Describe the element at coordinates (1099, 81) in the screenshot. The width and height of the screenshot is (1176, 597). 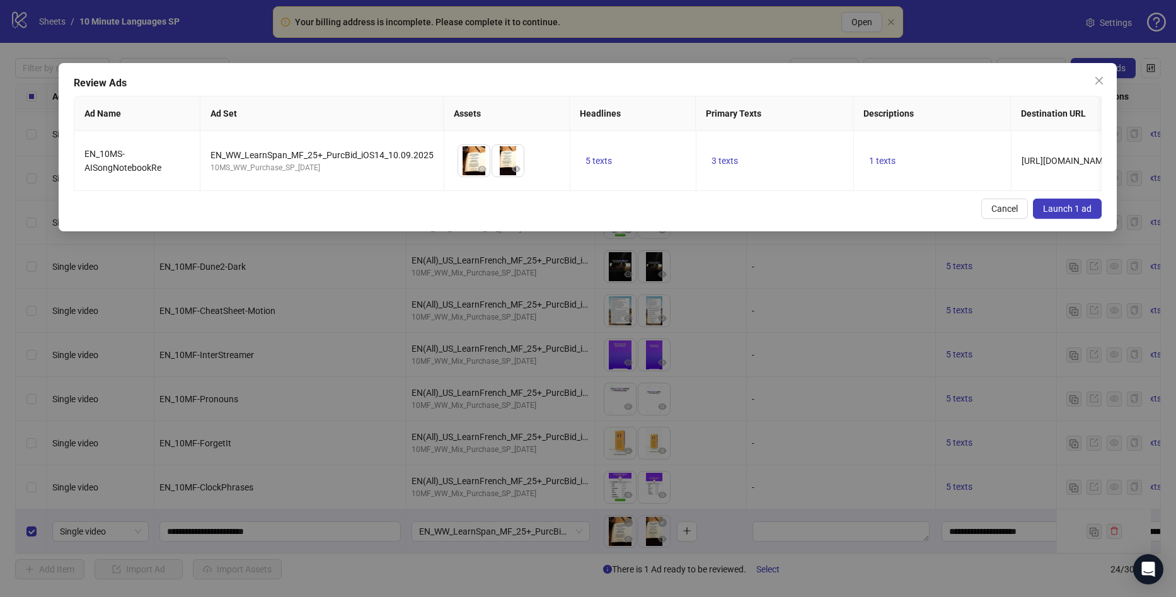
I see `button: Close` at that location.